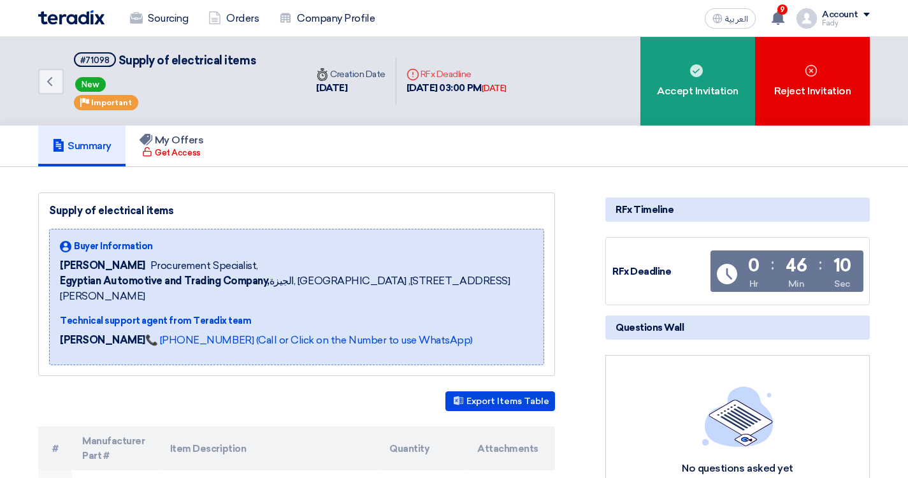 This screenshot has height=478, width=908. Describe the element at coordinates (807, 18) in the screenshot. I see `img: profile_test.png` at that location.